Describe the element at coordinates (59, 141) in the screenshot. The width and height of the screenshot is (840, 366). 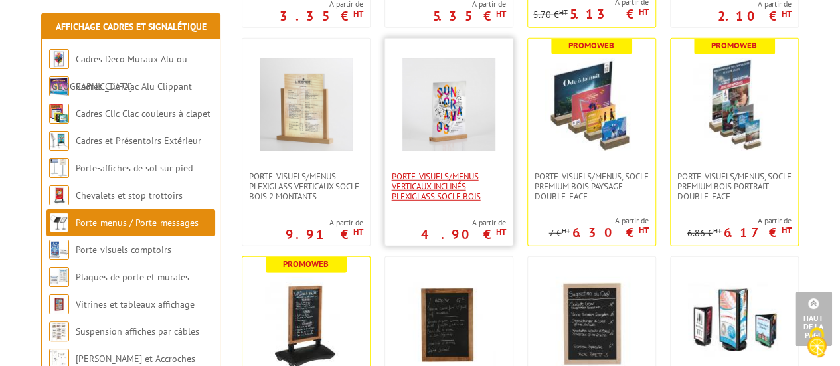
I see `img: Cadres et Présentoirs Extérieur` at that location.